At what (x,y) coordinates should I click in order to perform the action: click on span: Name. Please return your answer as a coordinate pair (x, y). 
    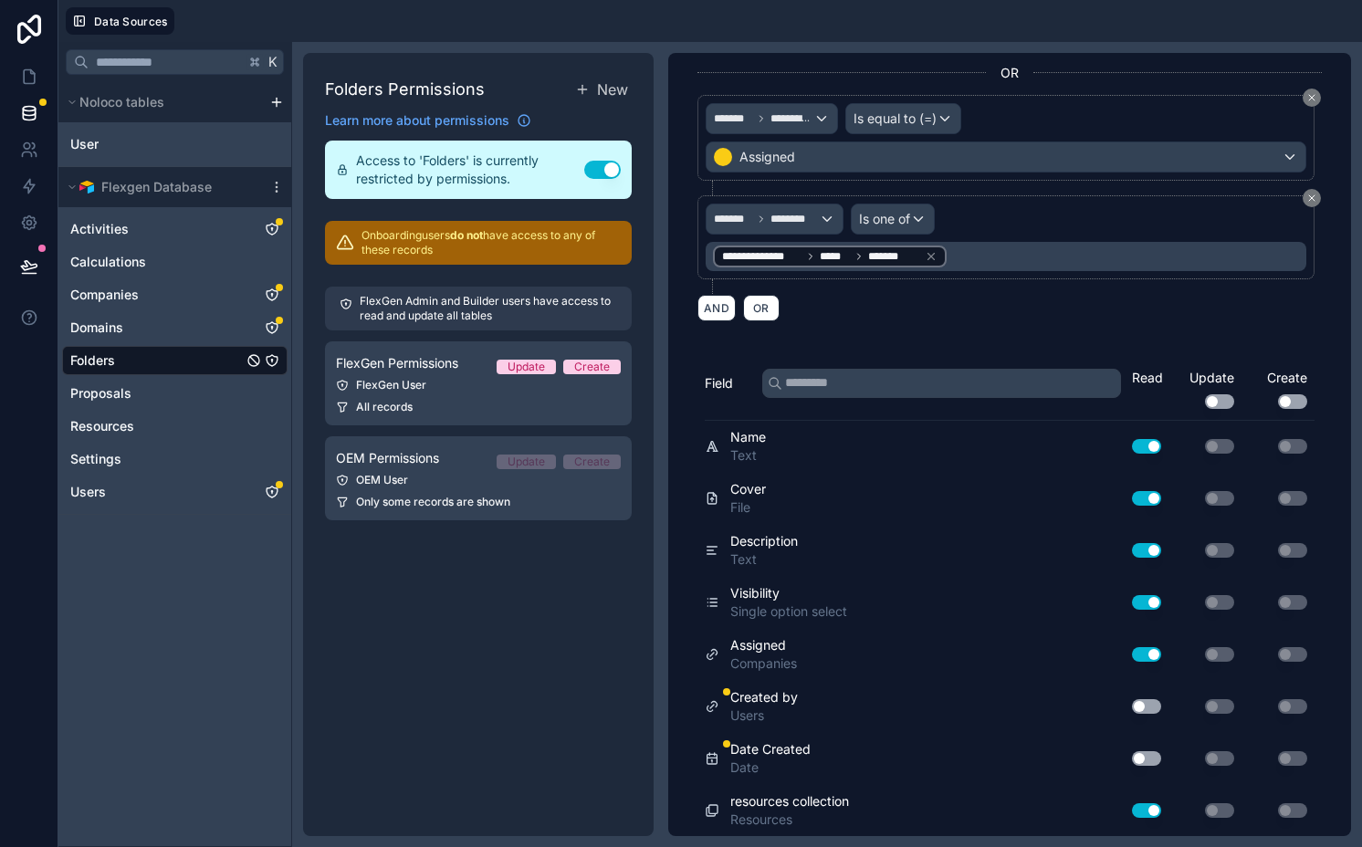
    Looking at the image, I should click on (748, 437).